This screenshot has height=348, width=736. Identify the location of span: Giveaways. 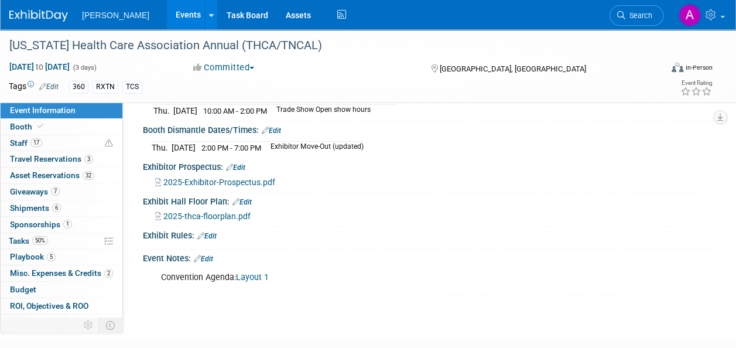
(35, 191).